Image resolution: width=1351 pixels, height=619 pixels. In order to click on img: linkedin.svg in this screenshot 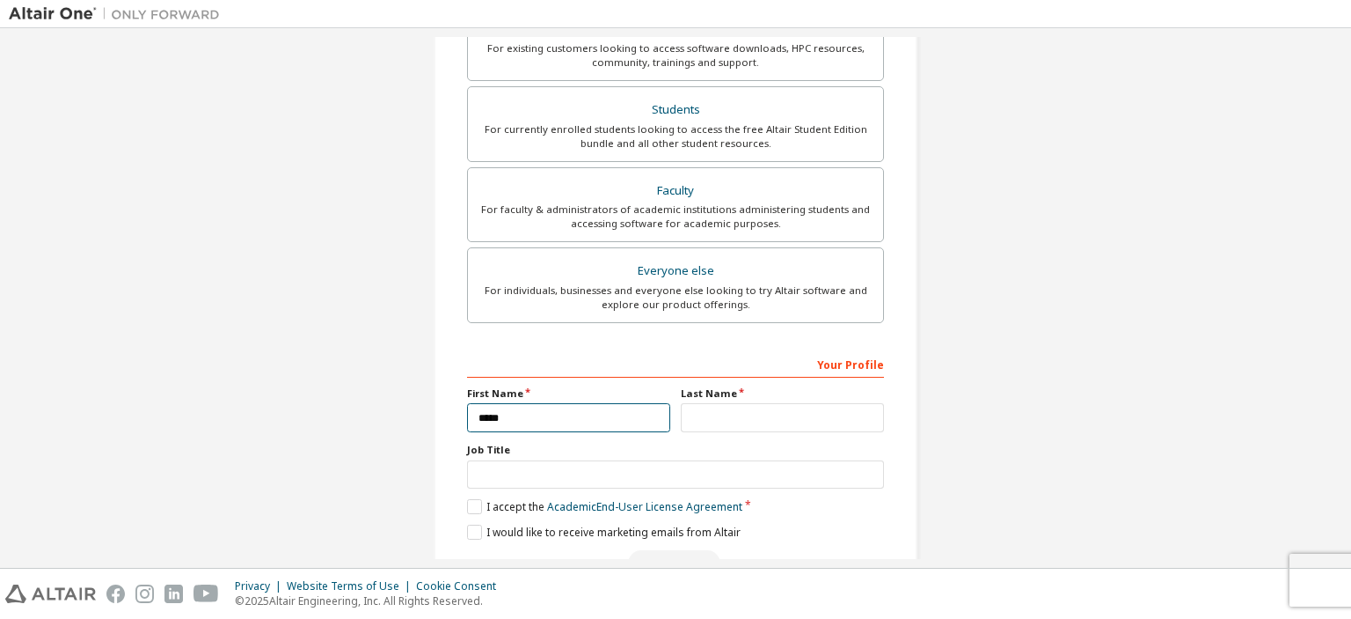, I will do `click(173, 593)`.